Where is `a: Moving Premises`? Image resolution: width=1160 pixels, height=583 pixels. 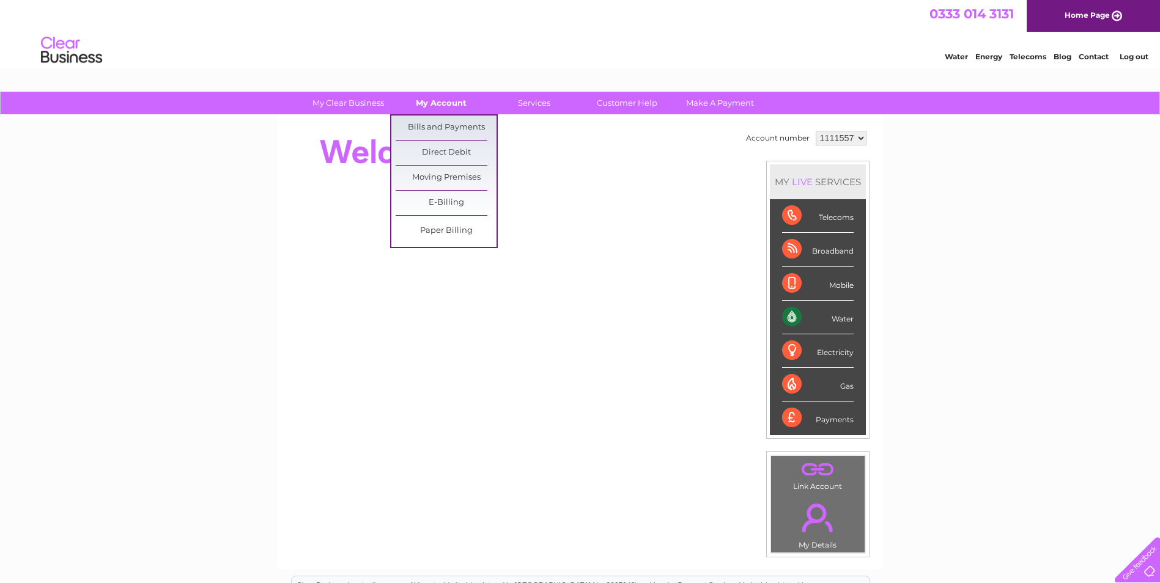 a: Moving Premises is located at coordinates (446, 178).